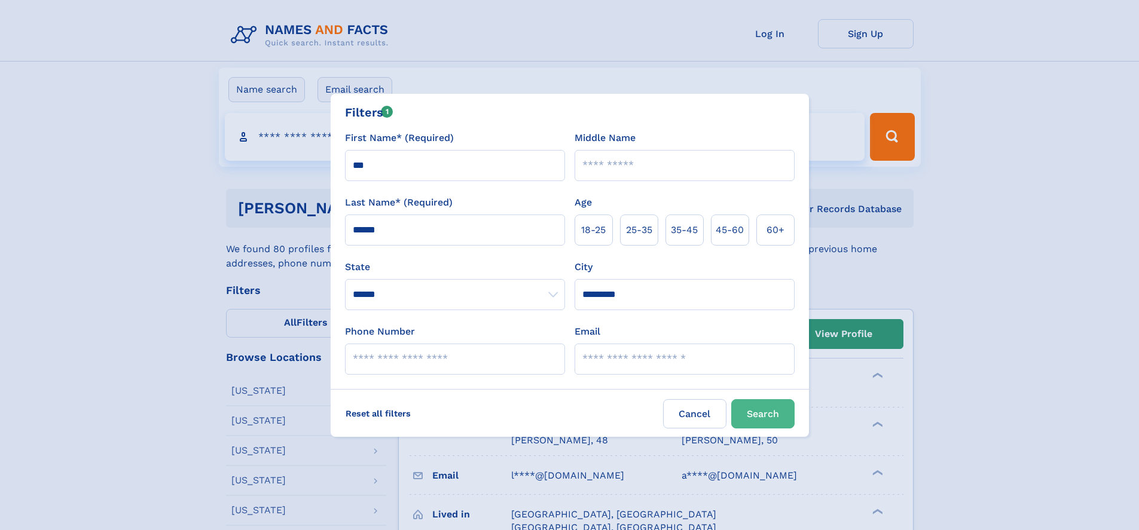  Describe the element at coordinates (763, 414) in the screenshot. I see `button: Search` at that location.